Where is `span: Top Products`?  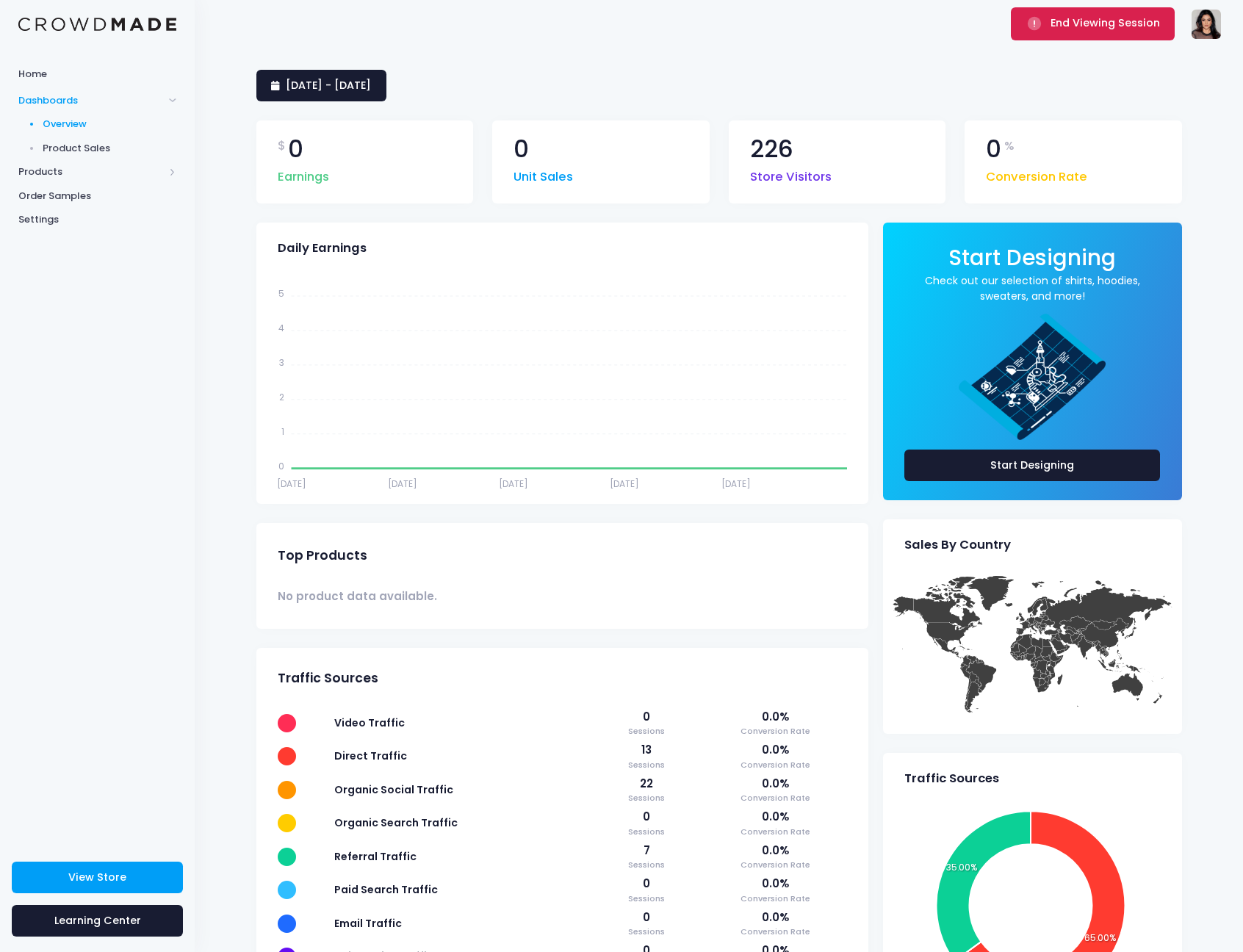
span: Top Products is located at coordinates (322, 556).